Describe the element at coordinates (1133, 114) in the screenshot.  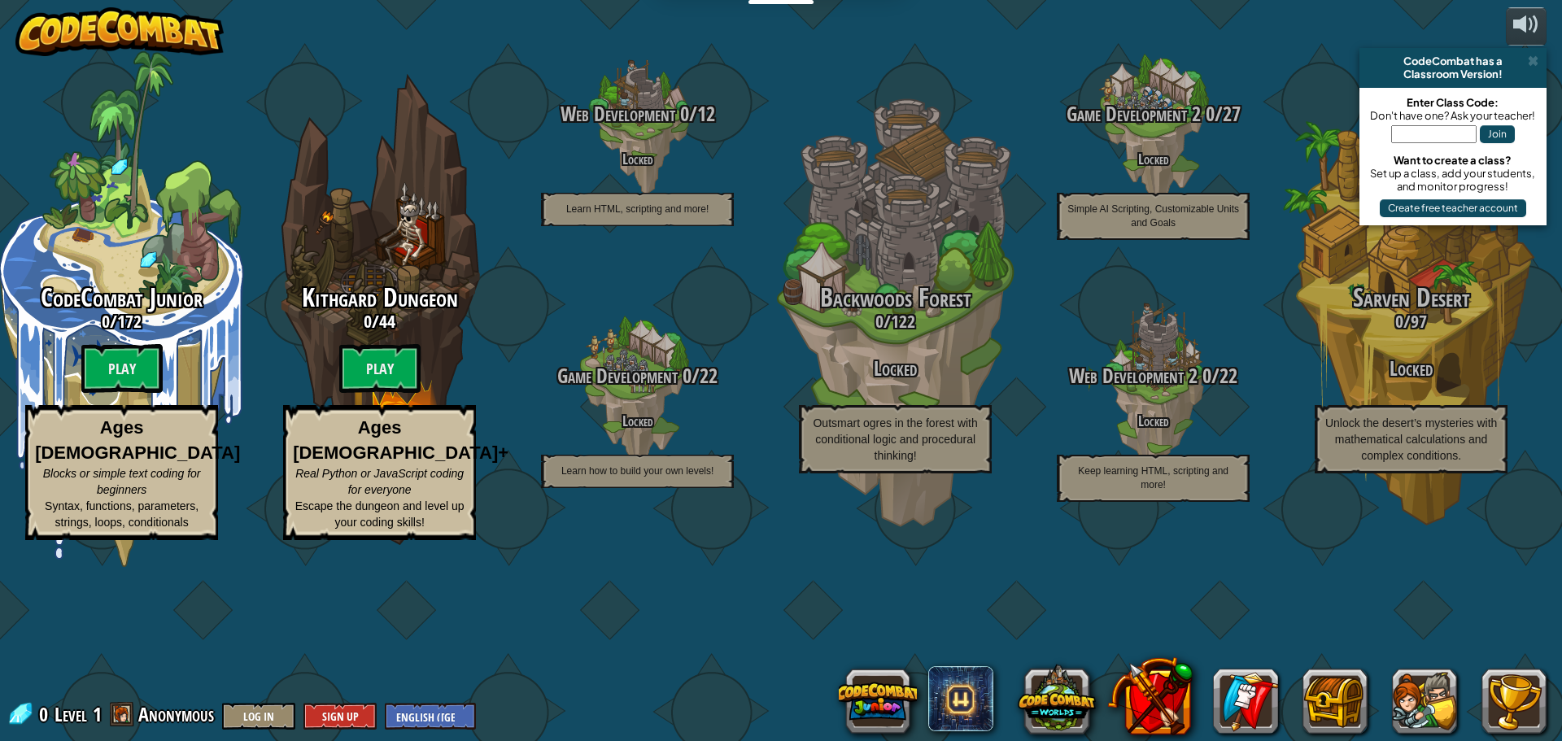
I see `span: Game Development 2` at that location.